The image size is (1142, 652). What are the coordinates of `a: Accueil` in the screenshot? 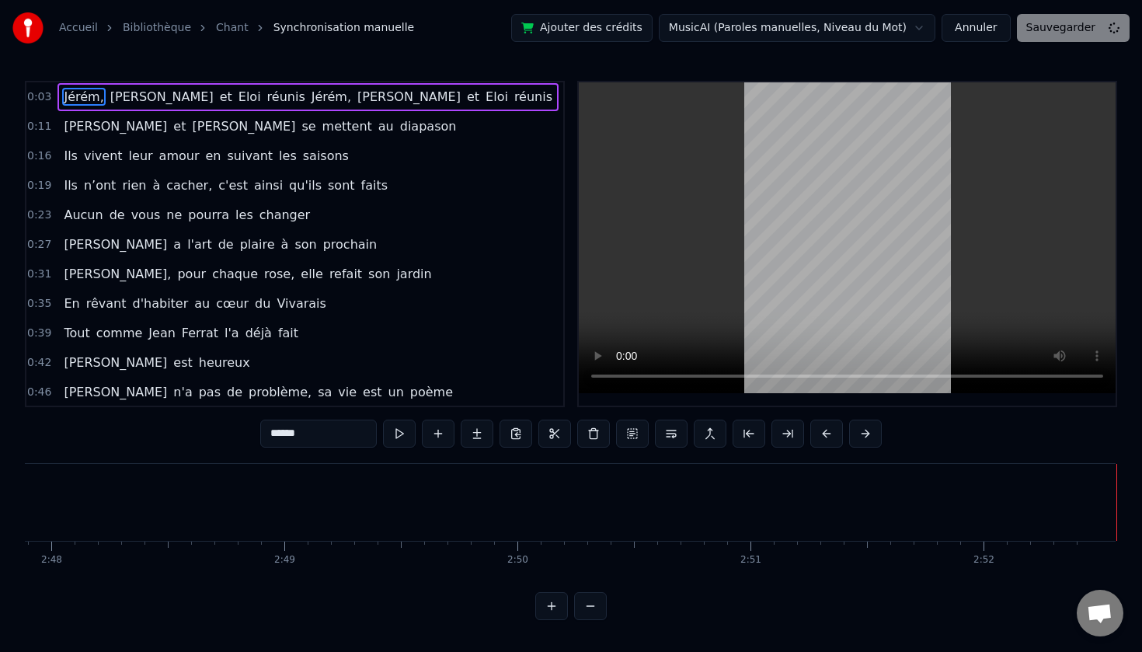 It's located at (78, 28).